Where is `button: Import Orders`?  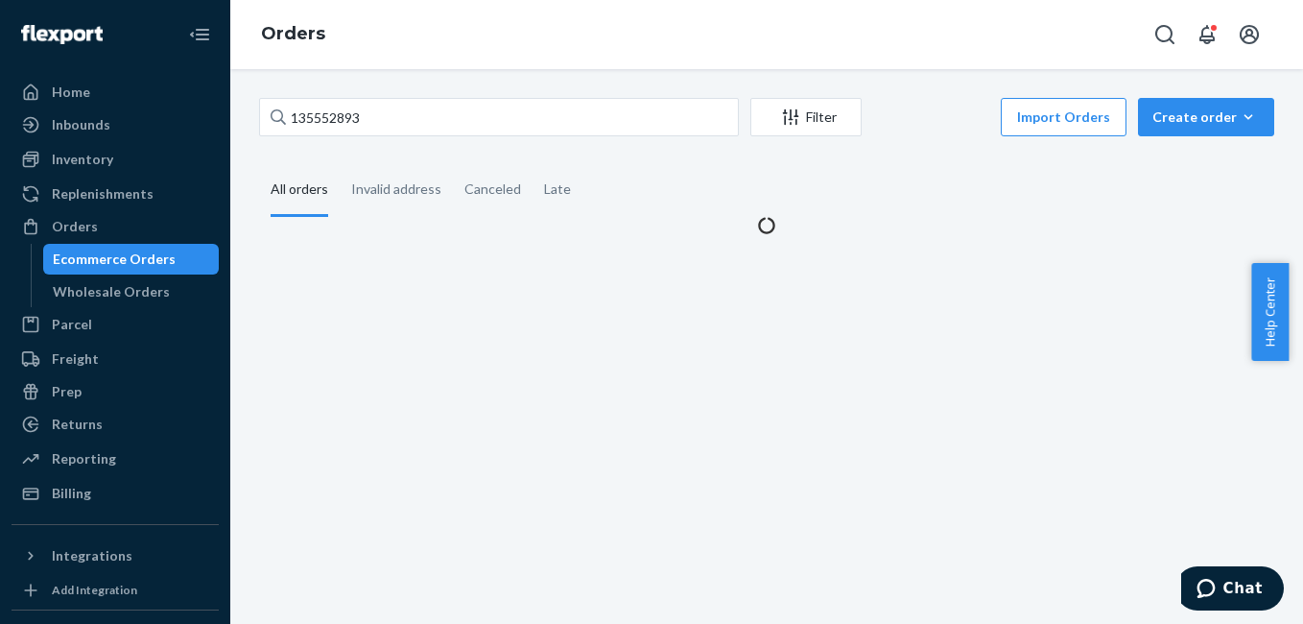 button: Import Orders is located at coordinates (1063, 117).